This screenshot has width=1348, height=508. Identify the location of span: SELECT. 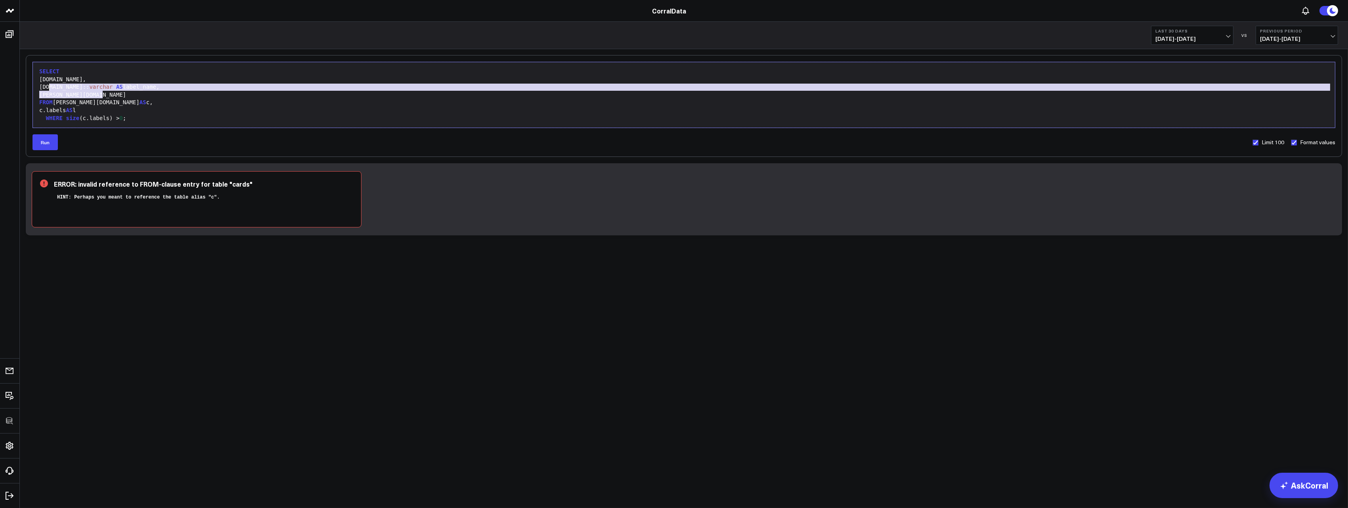
(49, 71).